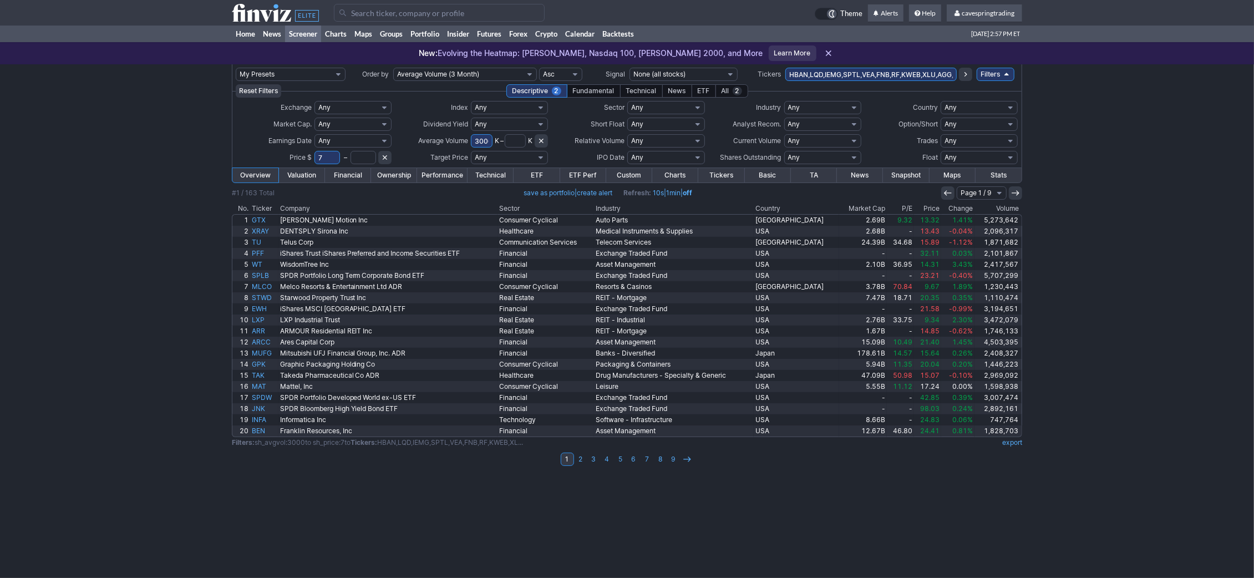 This screenshot has height=578, width=1254. I want to click on a: Resorts & Casinos, so click(674, 287).